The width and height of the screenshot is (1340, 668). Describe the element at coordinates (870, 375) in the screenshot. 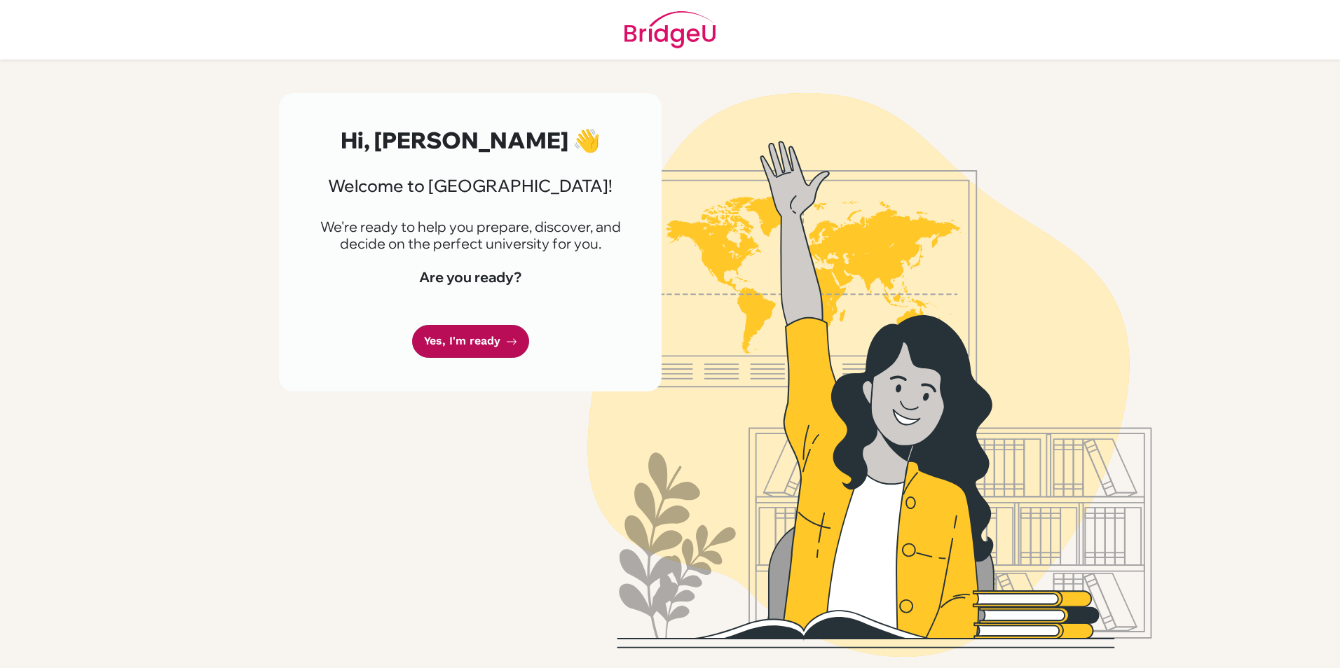

I see `img: Welcome to Bridge U` at that location.